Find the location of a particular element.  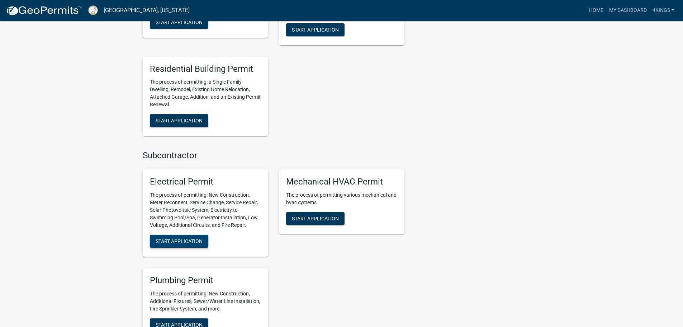

p: The process of permitting: New Construction, Meter Reconnect, Service Change, Service Repair, Sol... is located at coordinates (205, 210).